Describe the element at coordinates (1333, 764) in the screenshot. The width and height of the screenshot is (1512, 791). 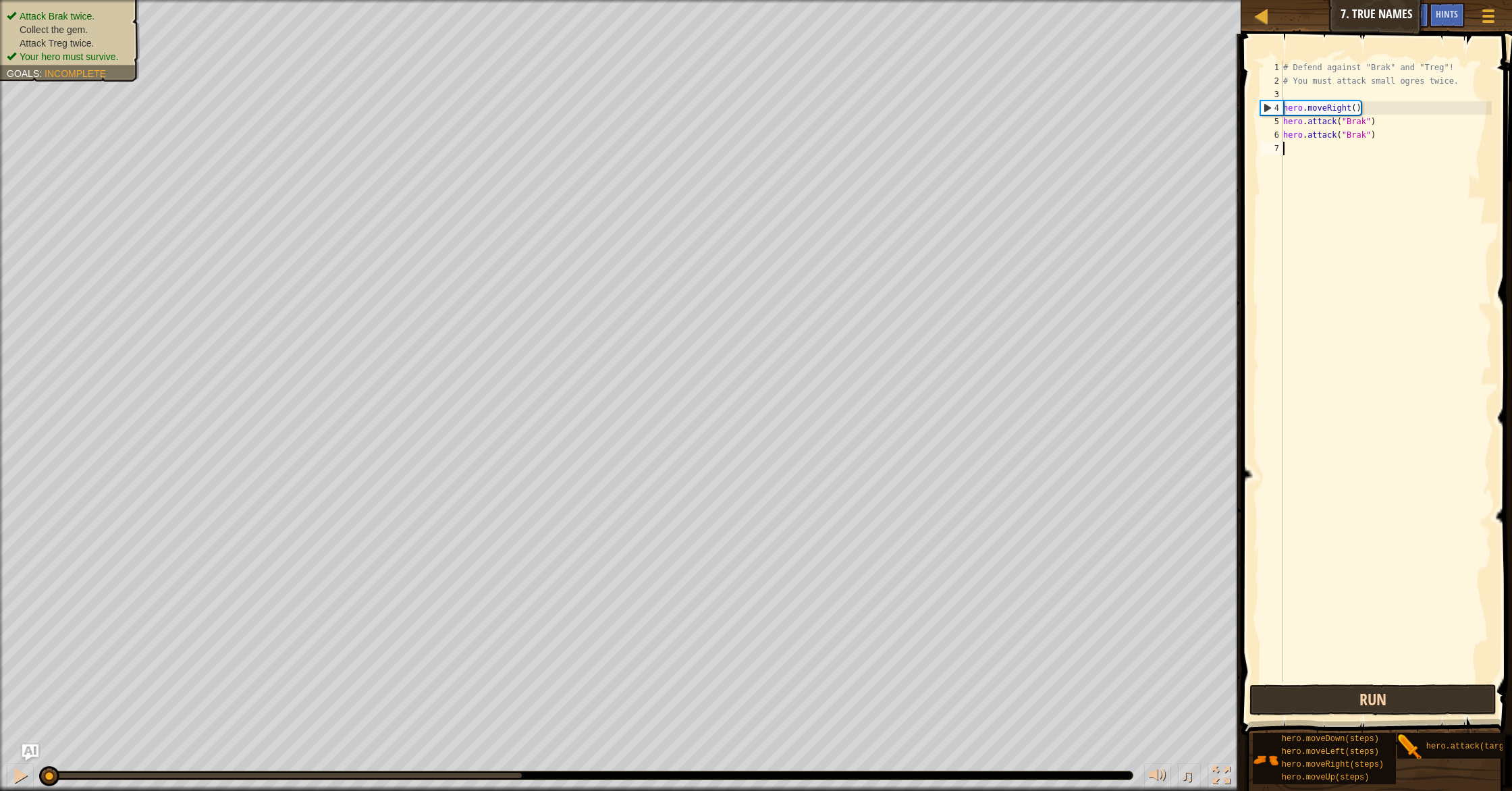
I see `span: hero.moveRight(steps)` at that location.